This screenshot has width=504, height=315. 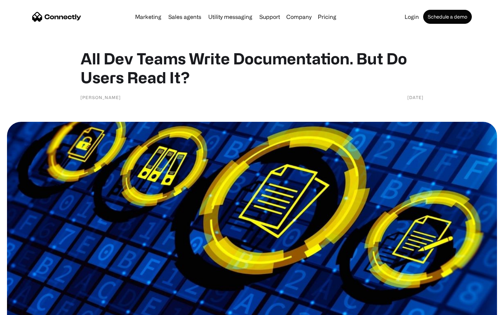 What do you see at coordinates (230, 17) in the screenshot?
I see `a: Utility messaging` at bounding box center [230, 17].